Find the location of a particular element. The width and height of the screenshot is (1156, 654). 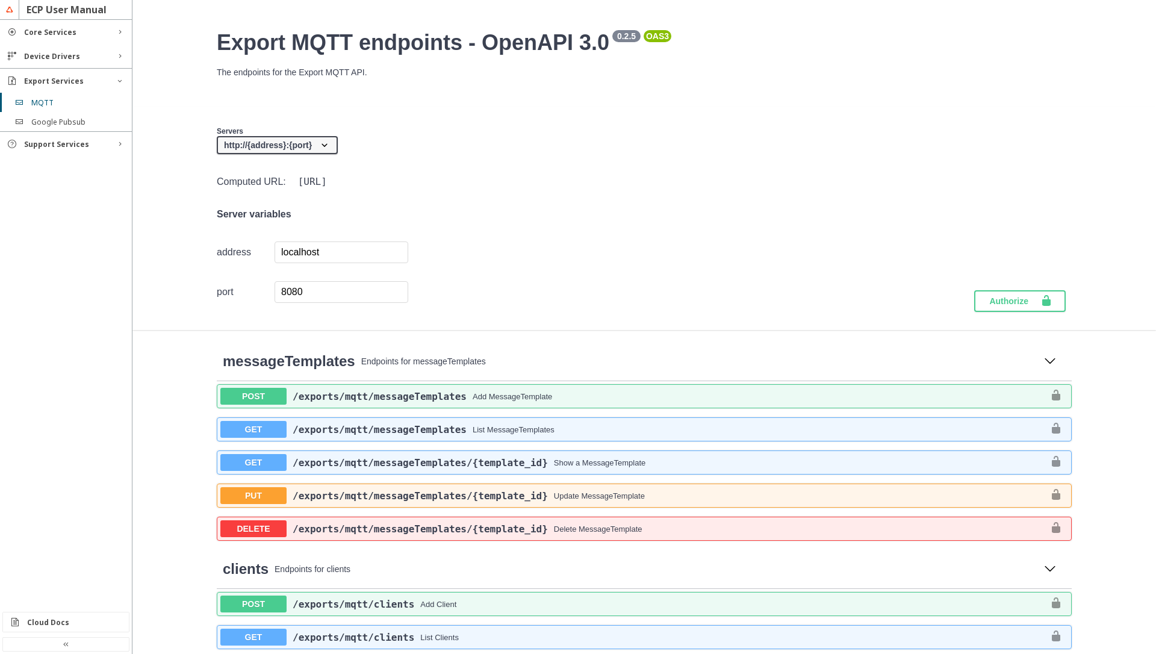

div: Show a MessageTemplate is located at coordinates (799, 463).